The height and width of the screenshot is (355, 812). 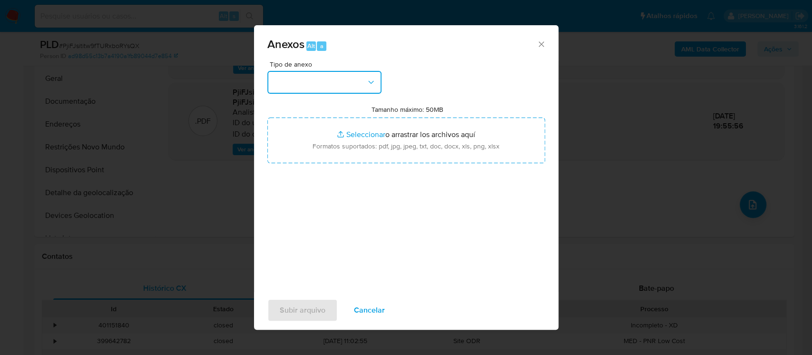 What do you see at coordinates (286, 44) in the screenshot?
I see `span: Anexos` at bounding box center [286, 44].